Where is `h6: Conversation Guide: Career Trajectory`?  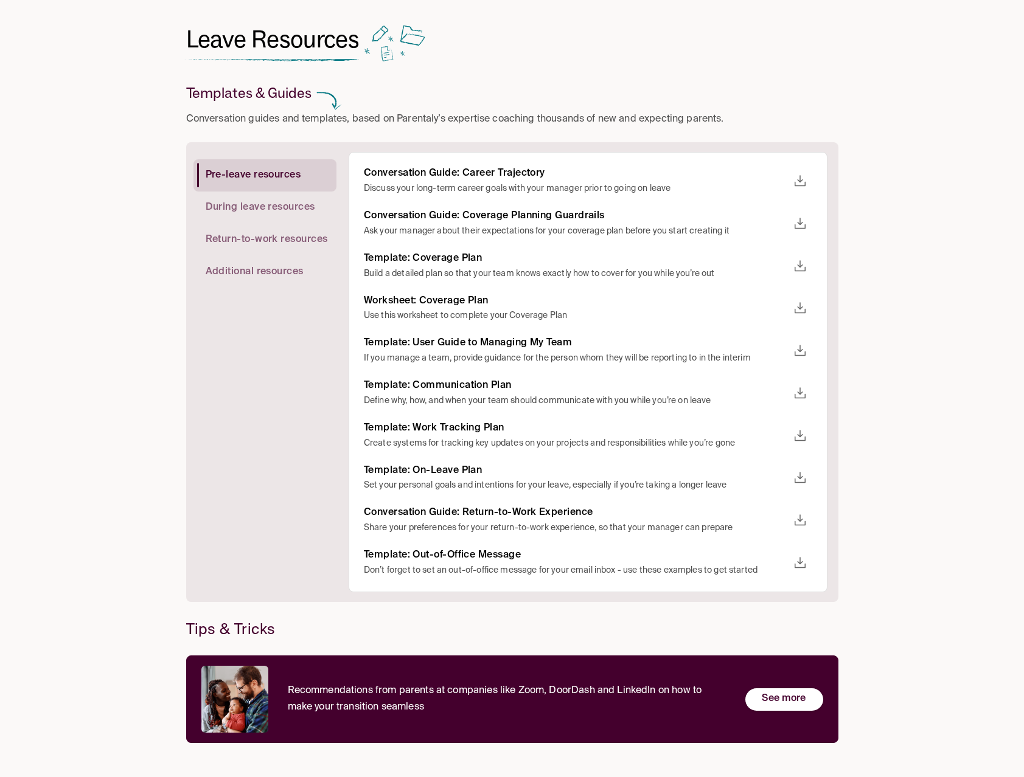 h6: Conversation Guide: Career Trajectory is located at coordinates (575, 173).